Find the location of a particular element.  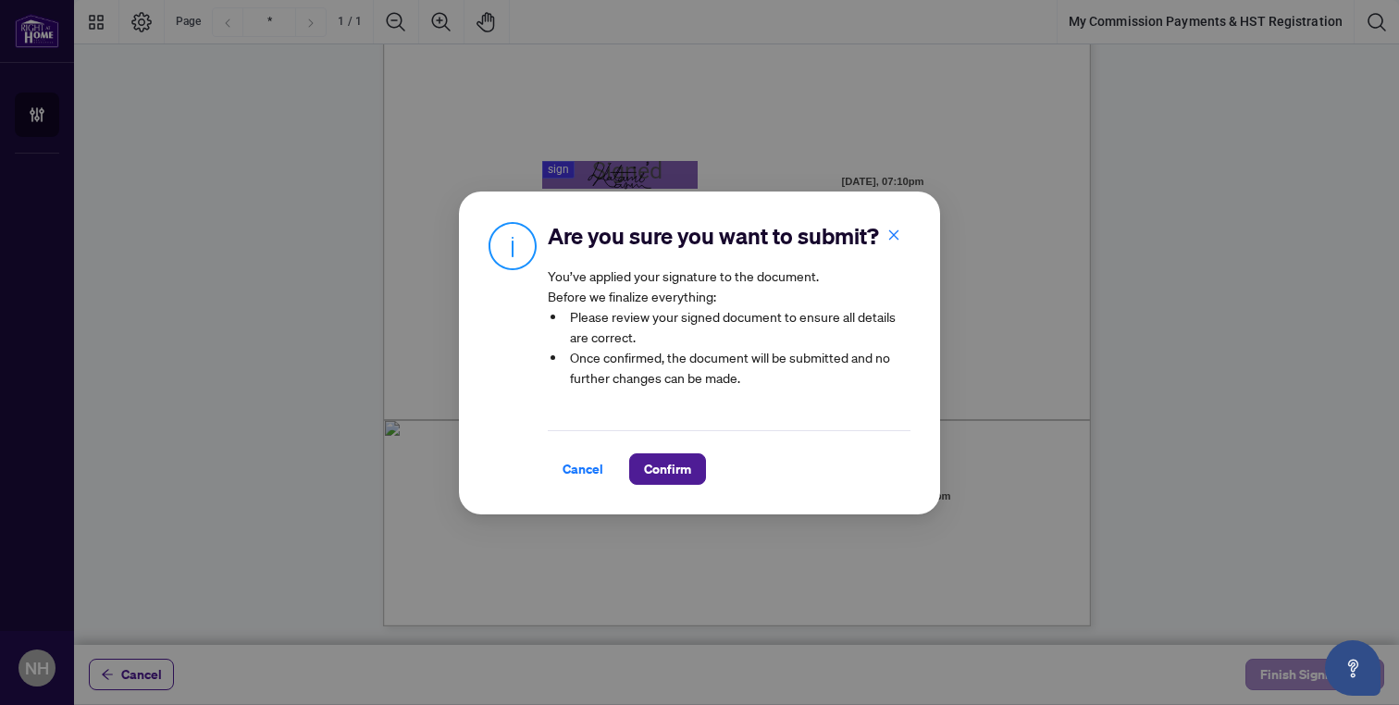

li: Please review your signed document to ensure all details are correct. is located at coordinates (738, 327).